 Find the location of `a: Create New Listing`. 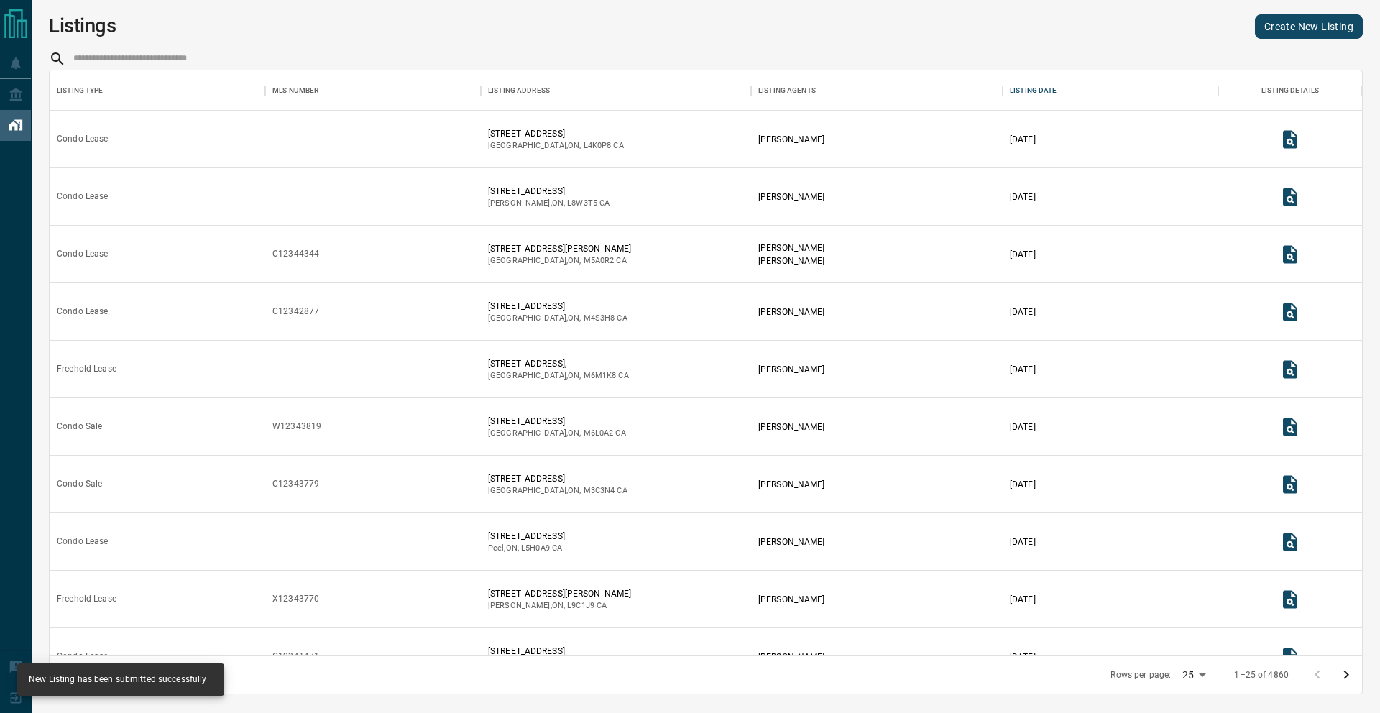

a: Create New Listing is located at coordinates (1309, 27).